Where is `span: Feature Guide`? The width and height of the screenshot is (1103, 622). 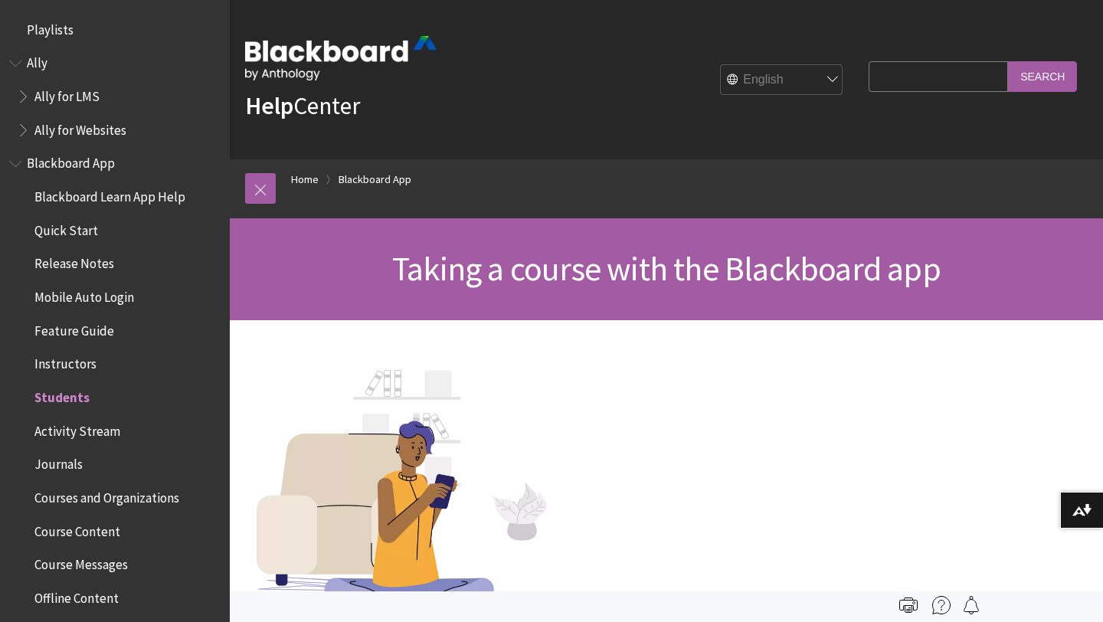
span: Feature Guide is located at coordinates (74, 328).